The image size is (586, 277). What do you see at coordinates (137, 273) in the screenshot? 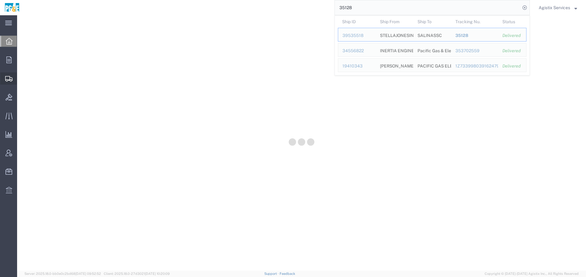
I see `span: Client: 2025.18.0-27d3021` at bounding box center [137, 273].